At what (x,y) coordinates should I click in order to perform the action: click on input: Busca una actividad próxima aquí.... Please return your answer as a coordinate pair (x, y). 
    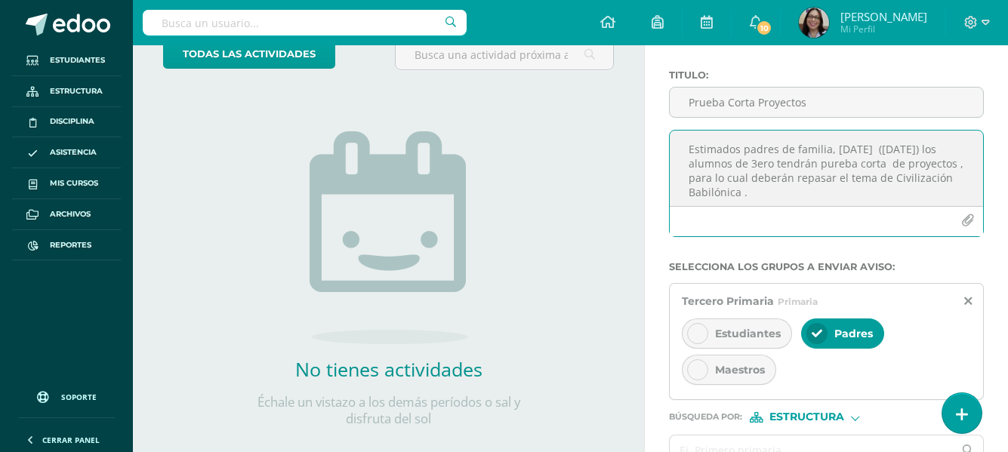
    Looking at the image, I should click on (504, 54).